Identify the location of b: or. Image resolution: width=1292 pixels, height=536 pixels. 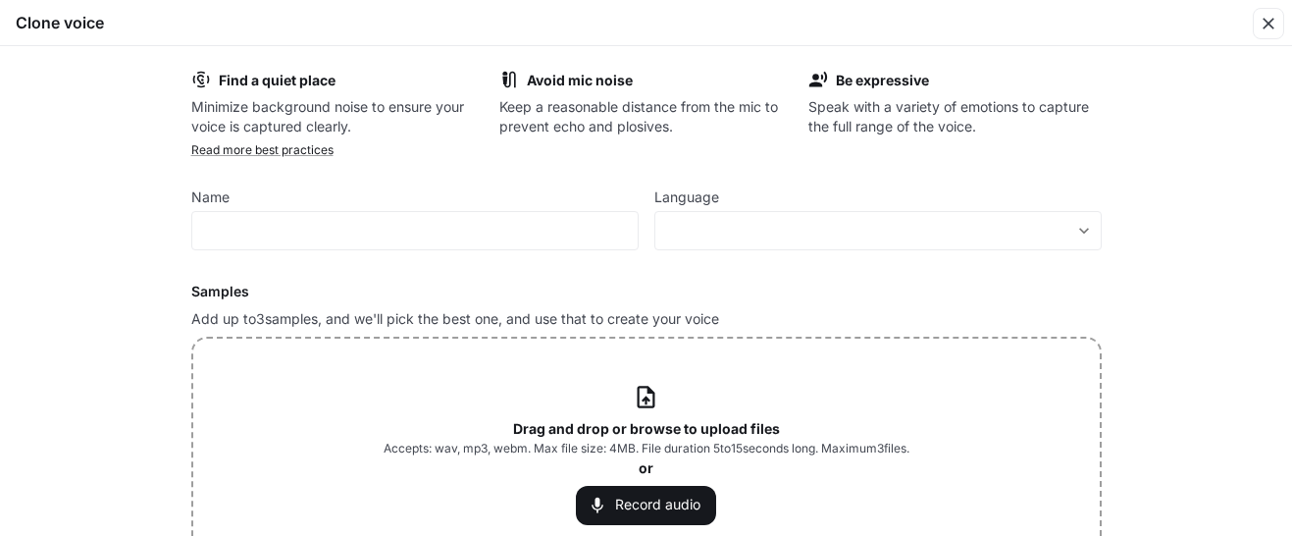
(645, 467).